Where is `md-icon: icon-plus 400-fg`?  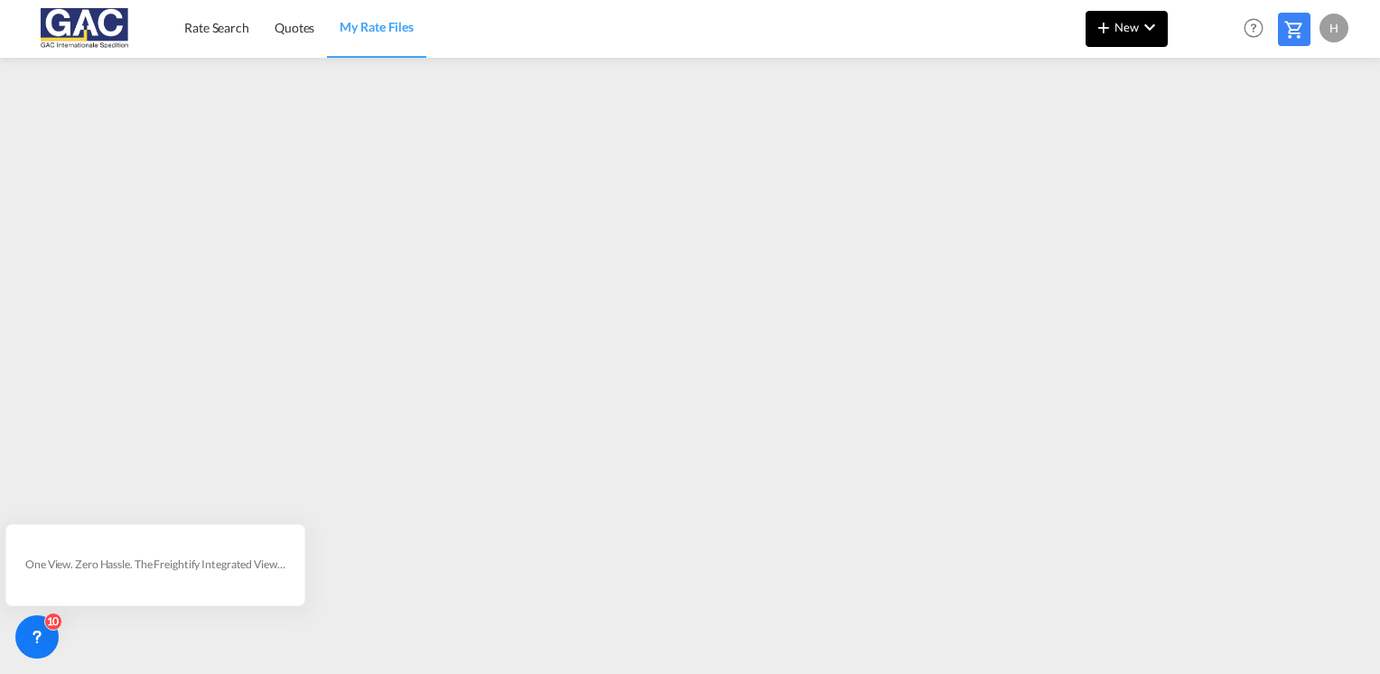
md-icon: icon-plus 400-fg is located at coordinates (1103, 27).